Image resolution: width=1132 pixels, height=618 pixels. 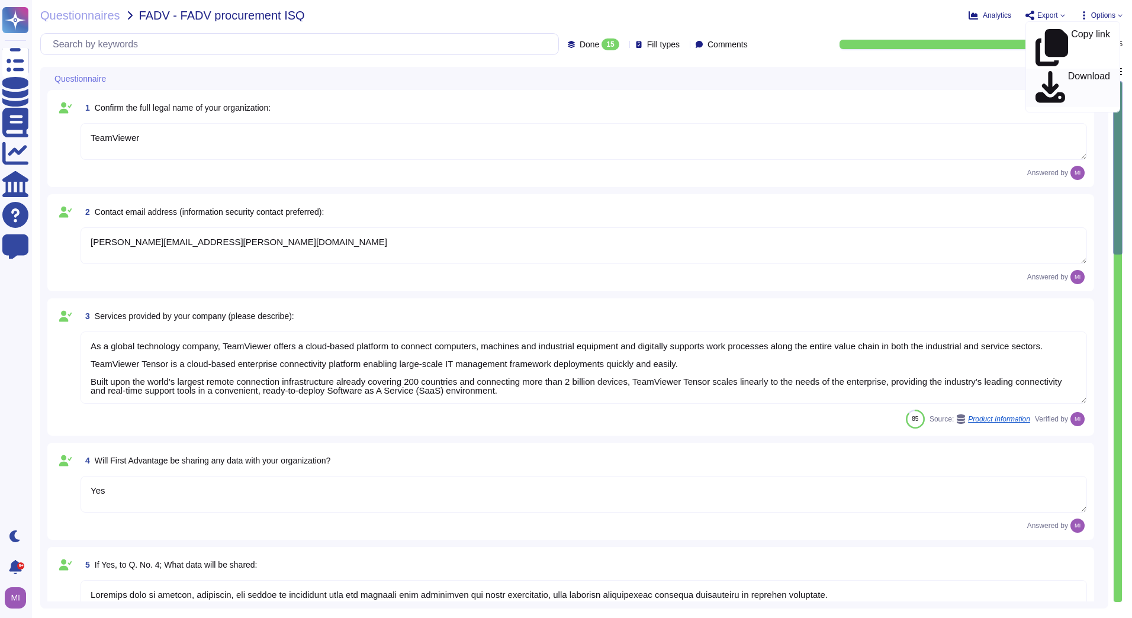 I want to click on span: 1, so click(x=85, y=108).